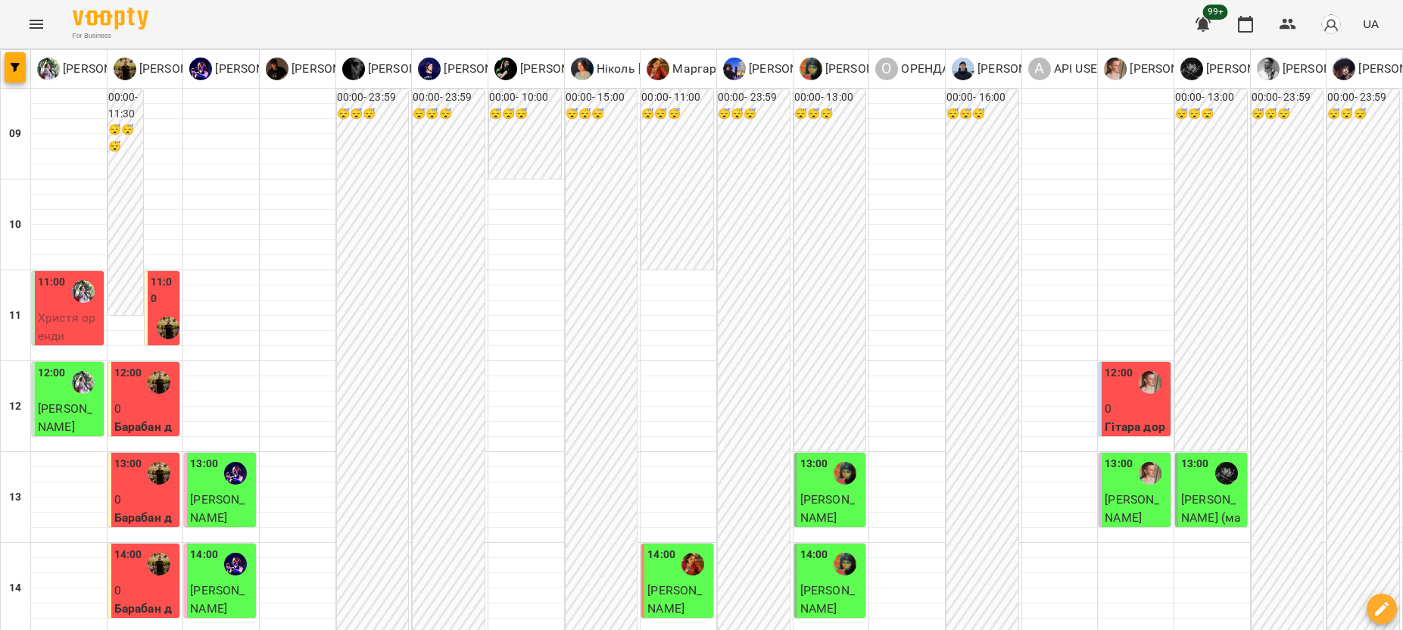 The height and width of the screenshot is (630, 1403). Describe the element at coordinates (439, 69) in the screenshot. I see `div: Олег [фоно/вокал]` at that location.